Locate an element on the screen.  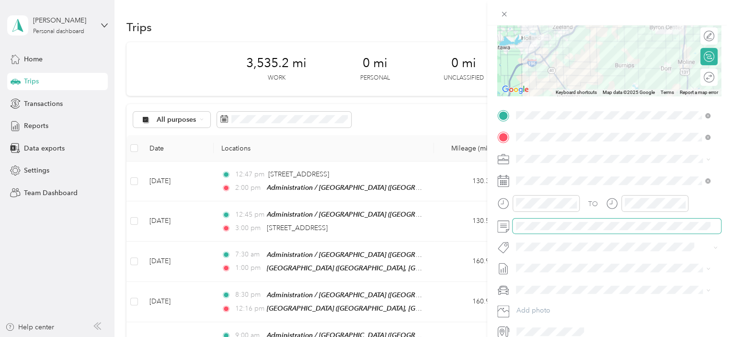
a: Report a map error is located at coordinates (699, 92).